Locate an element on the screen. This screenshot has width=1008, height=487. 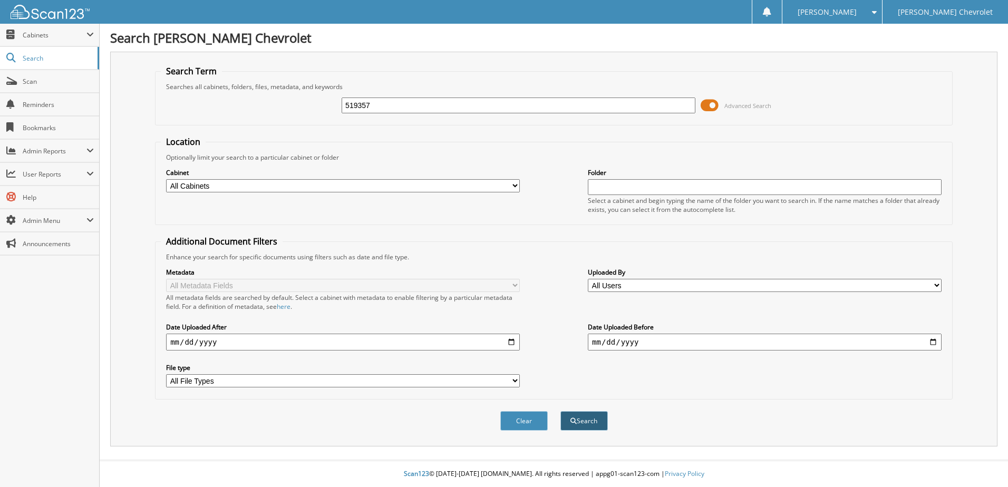
label: Cabinet is located at coordinates (343, 172).